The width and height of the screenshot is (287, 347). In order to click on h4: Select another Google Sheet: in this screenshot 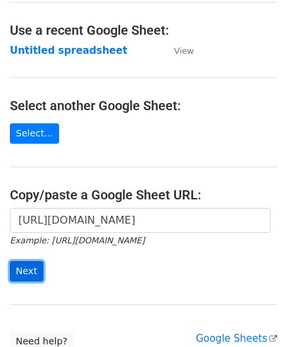, I will do `click(143, 106)`.